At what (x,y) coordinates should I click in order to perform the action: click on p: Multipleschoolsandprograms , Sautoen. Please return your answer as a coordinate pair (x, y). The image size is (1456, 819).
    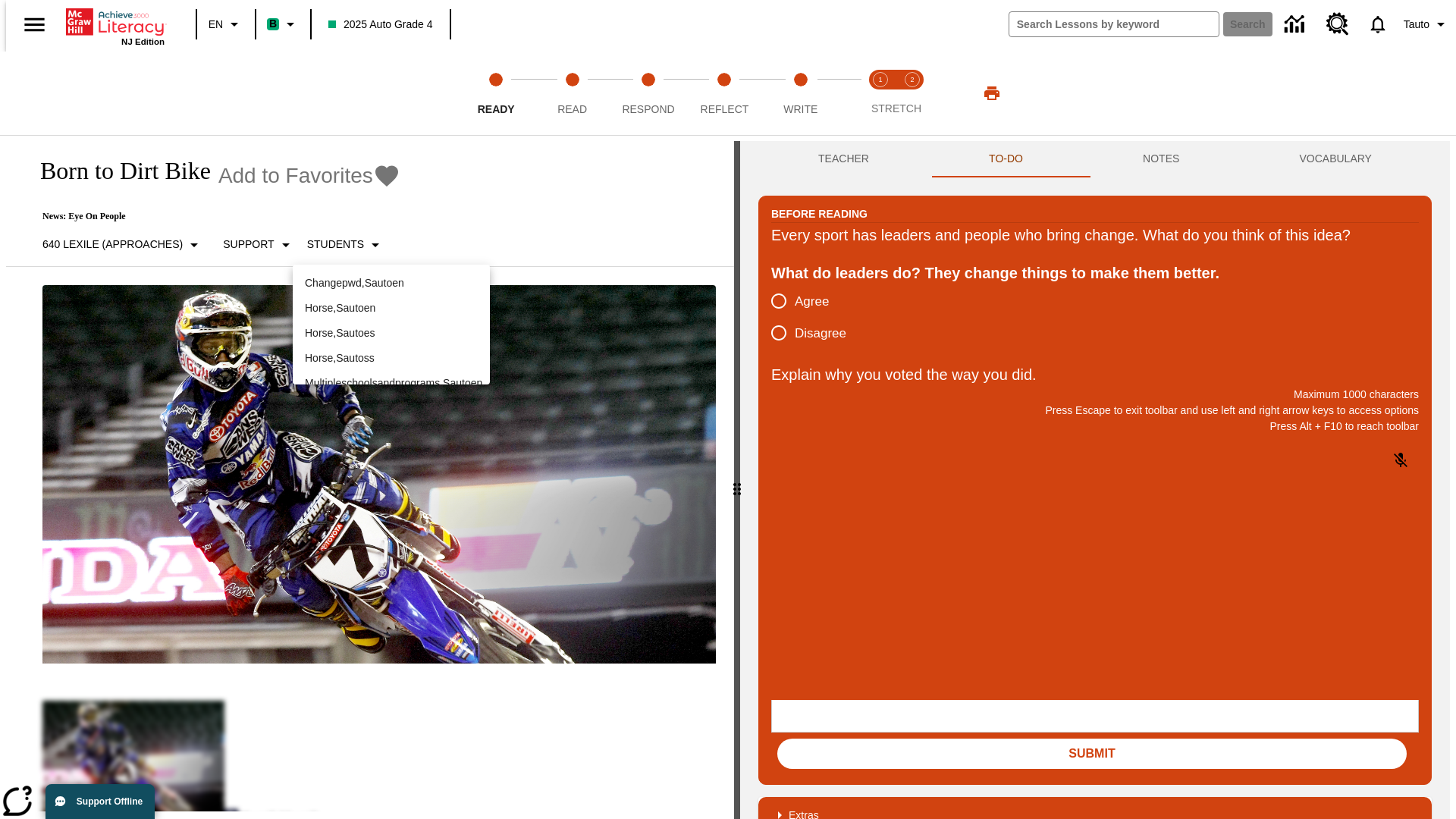
    Looking at the image, I should click on (391, 383).